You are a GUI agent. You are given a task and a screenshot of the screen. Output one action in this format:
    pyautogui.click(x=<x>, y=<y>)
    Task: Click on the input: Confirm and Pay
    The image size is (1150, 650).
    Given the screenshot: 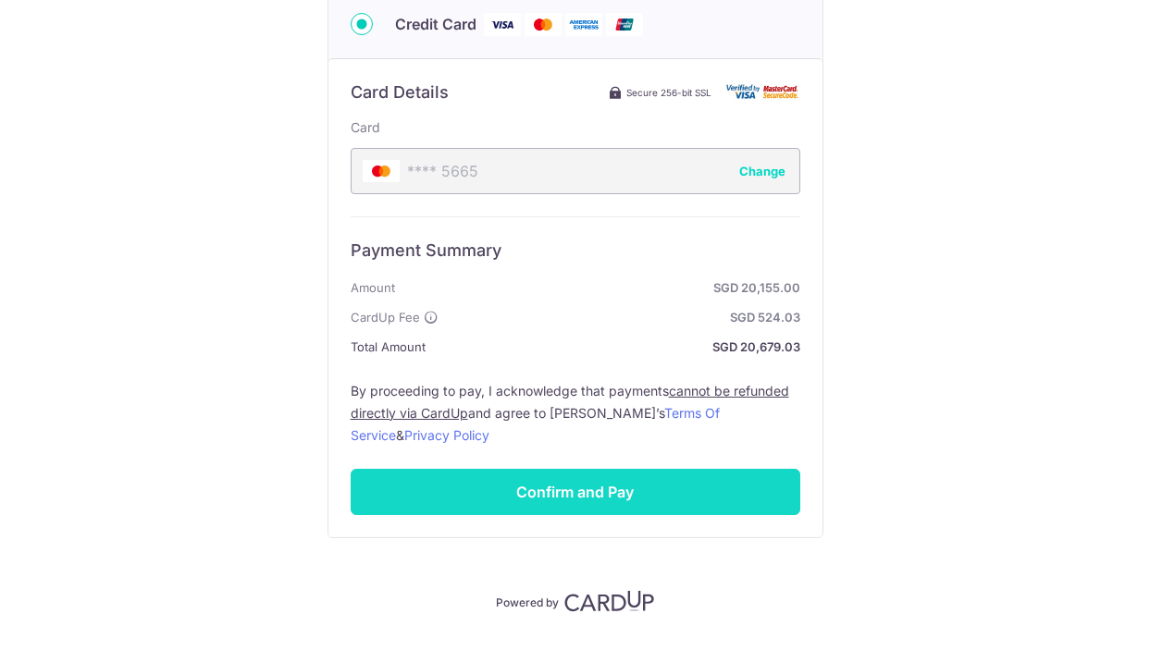 What is the action you would take?
    pyautogui.click(x=575, y=492)
    